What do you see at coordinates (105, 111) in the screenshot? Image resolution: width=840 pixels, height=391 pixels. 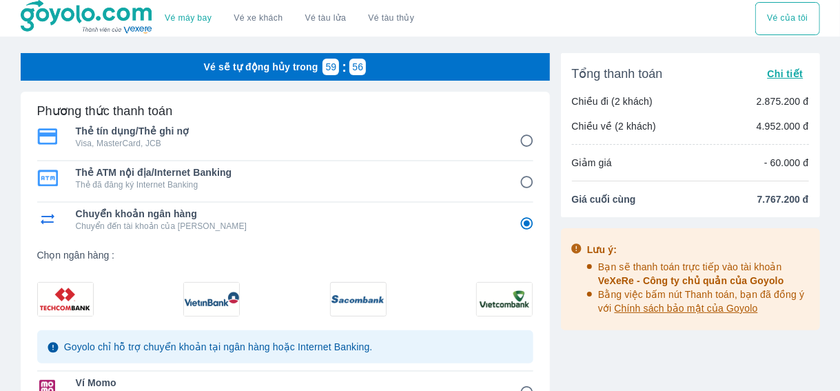 I see `h6: Phương thức thanh toán` at bounding box center [105, 111].